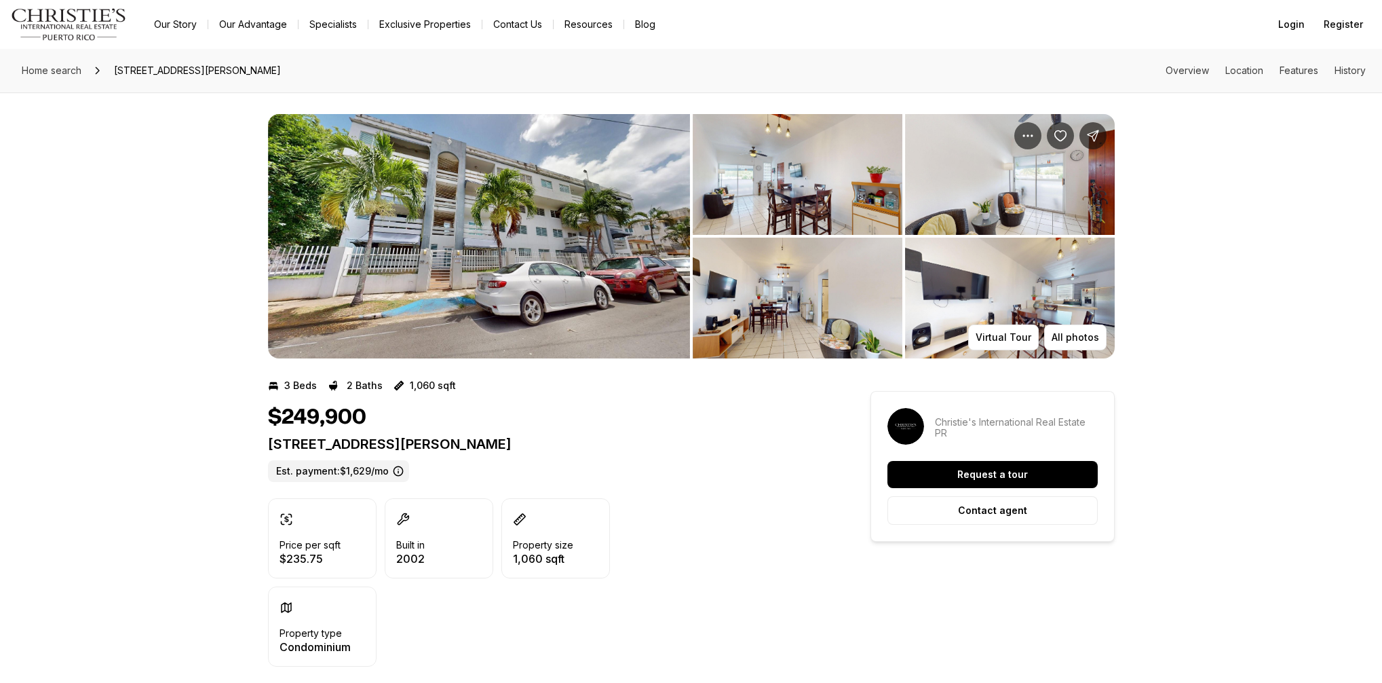 The width and height of the screenshot is (1382, 683). Describe the element at coordinates (310, 558) in the screenshot. I see `p: $235.75` at that location.